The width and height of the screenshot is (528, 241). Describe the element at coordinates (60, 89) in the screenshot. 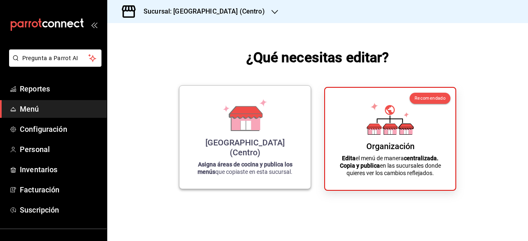

I see `span: Reportes` at that location.